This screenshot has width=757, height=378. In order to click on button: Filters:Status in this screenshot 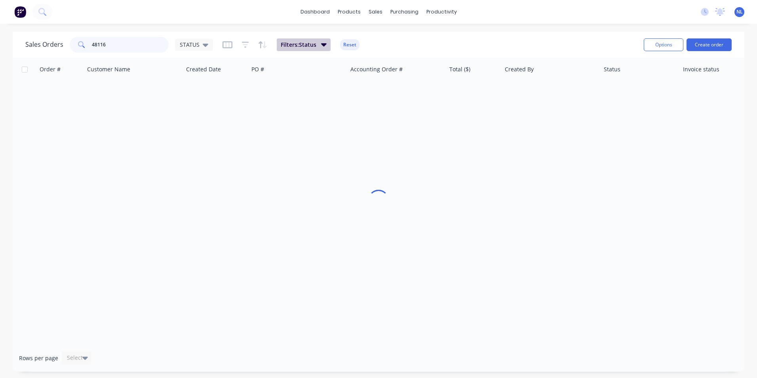, I will do `click(304, 45)`.